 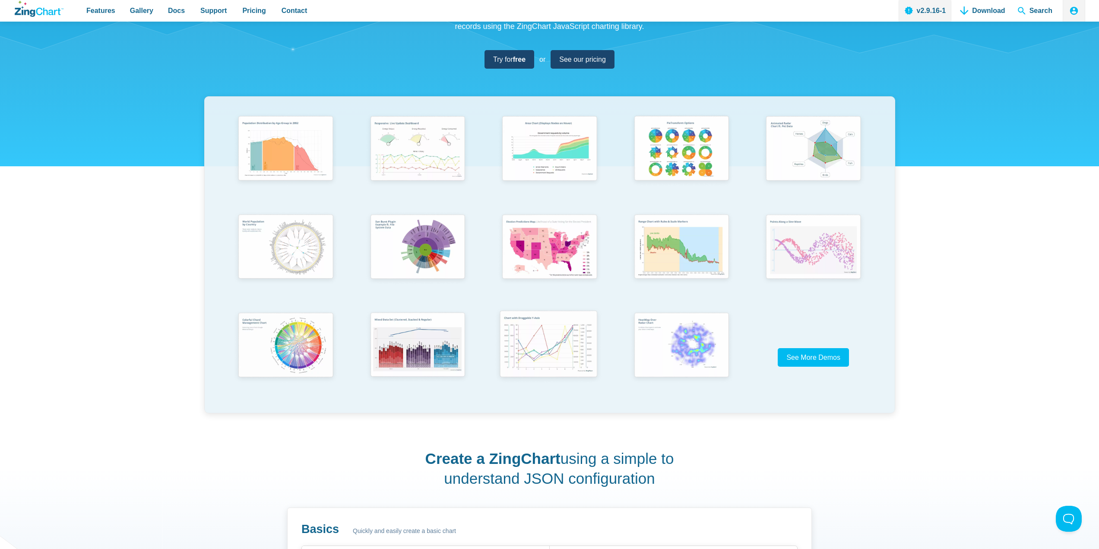 What do you see at coordinates (813, 149) in the screenshot?
I see `img: Animated Radar Chart ft. Pet Data` at bounding box center [813, 149].